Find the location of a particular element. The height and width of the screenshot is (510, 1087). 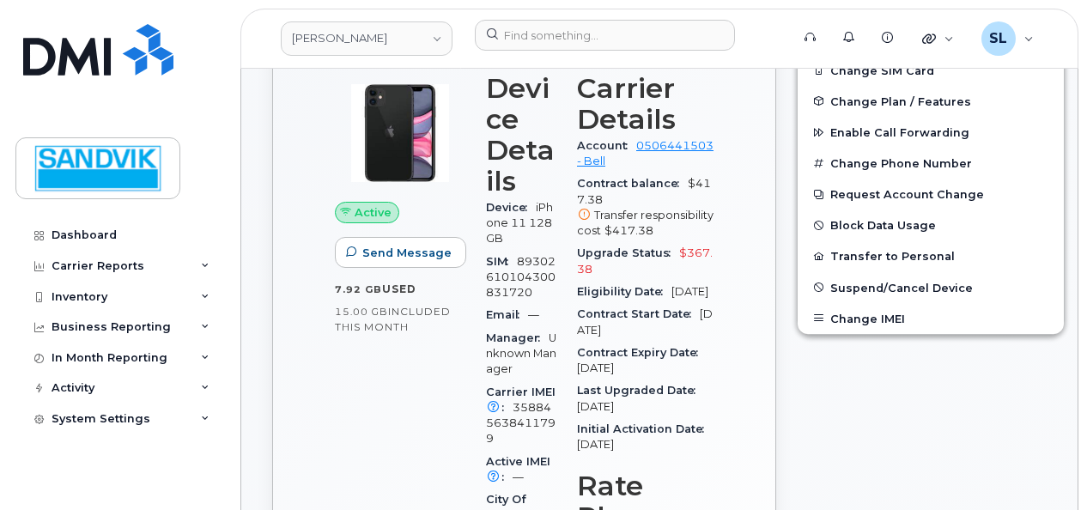

span: Contract Expiry Date is located at coordinates (641, 352).